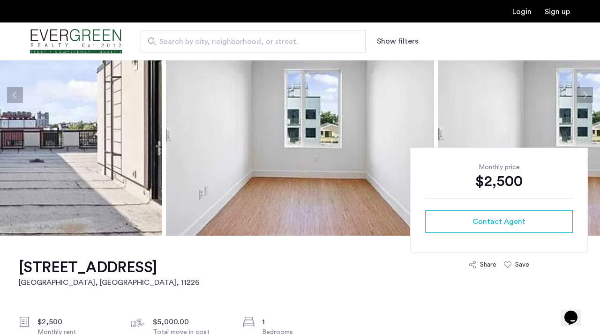  What do you see at coordinates (499, 167) in the screenshot?
I see `div: Monthly price` at bounding box center [499, 167].